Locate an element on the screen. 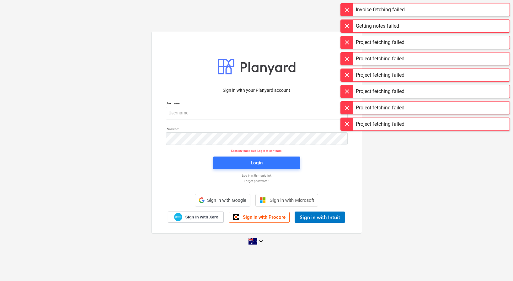 This screenshot has width=513, height=281. p: Log in with magic link is located at coordinates (257, 175).